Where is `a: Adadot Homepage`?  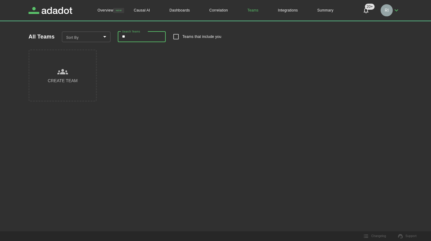
a: Adadot Homepage is located at coordinates (50, 10).